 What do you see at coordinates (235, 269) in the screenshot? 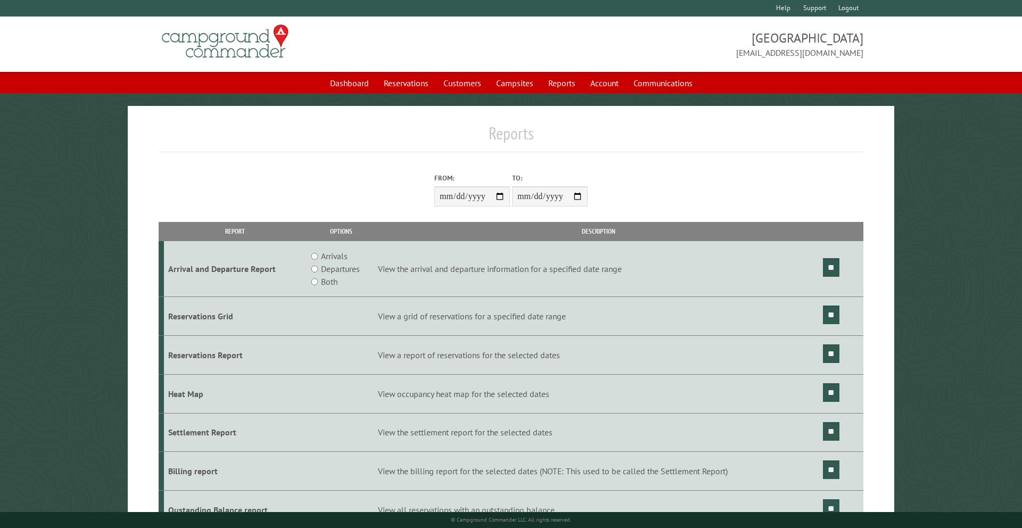
I see `td: Arrival and Departure Report` at bounding box center [235, 269].